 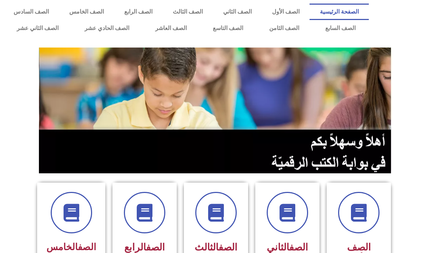 What do you see at coordinates (139, 12) in the screenshot?
I see `a: الصف الرابع` at bounding box center [139, 12].